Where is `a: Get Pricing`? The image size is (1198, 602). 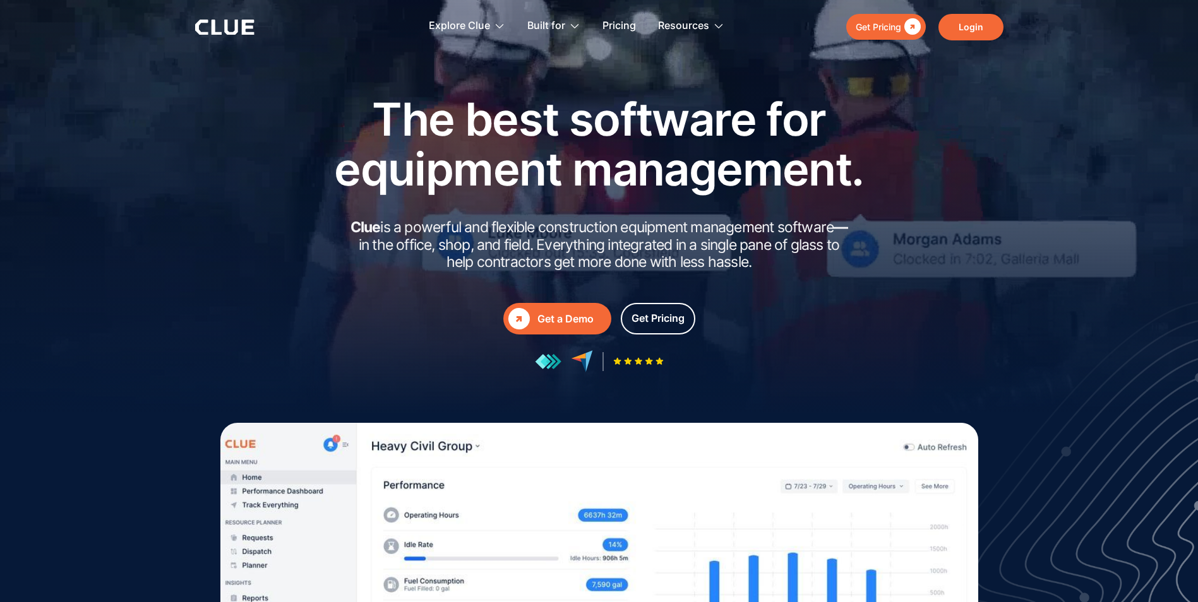
a: Get Pricing is located at coordinates (658, 319).